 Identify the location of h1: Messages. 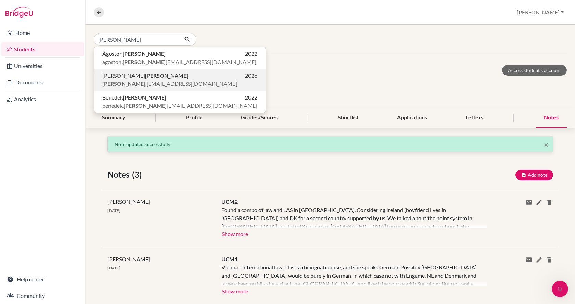
(69, 9).